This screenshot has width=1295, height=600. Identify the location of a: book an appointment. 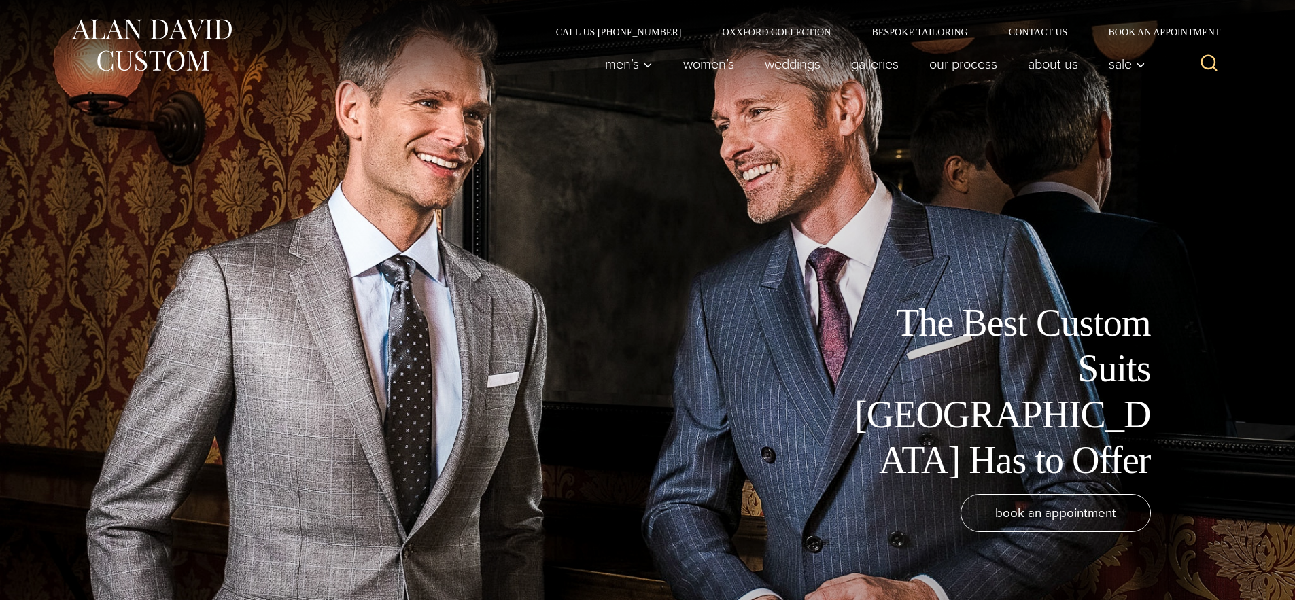
(1055, 513).